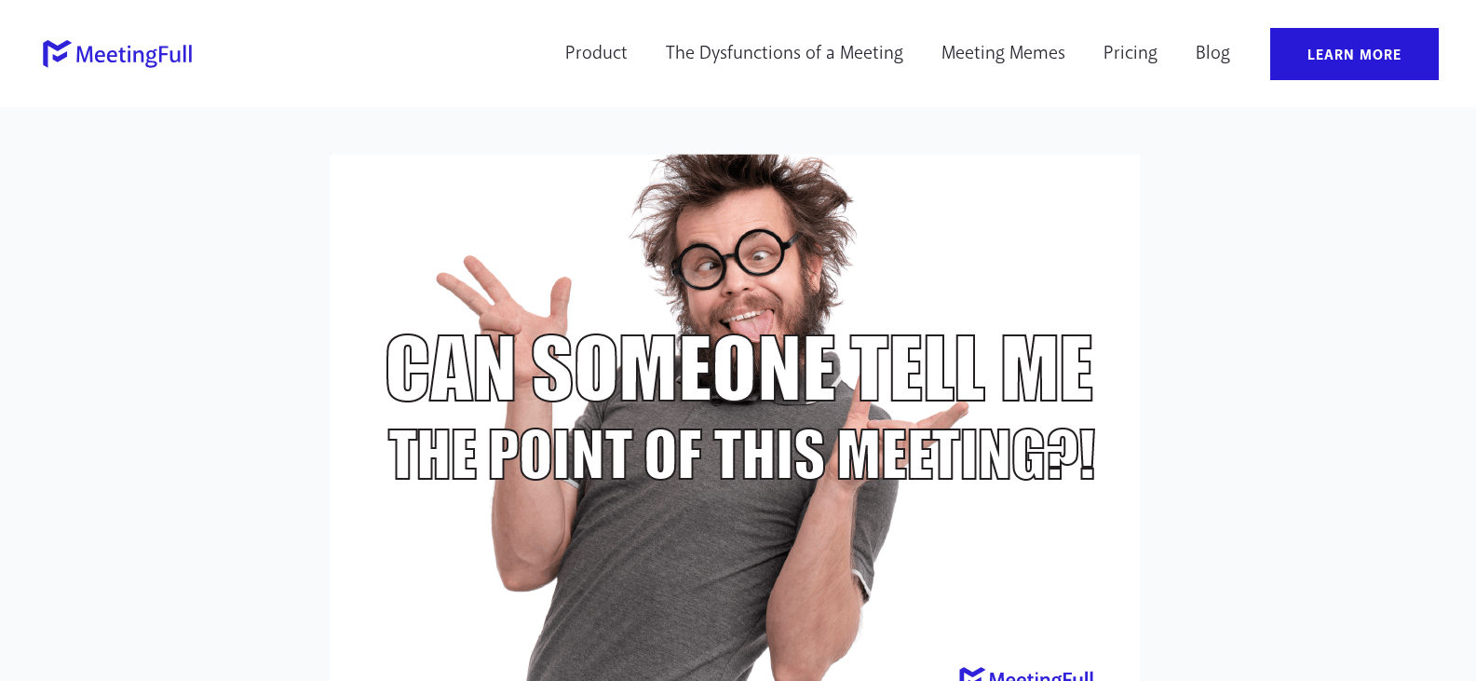 The width and height of the screenshot is (1476, 681). What do you see at coordinates (1213, 54) in the screenshot?
I see `a: Blog` at bounding box center [1213, 54].